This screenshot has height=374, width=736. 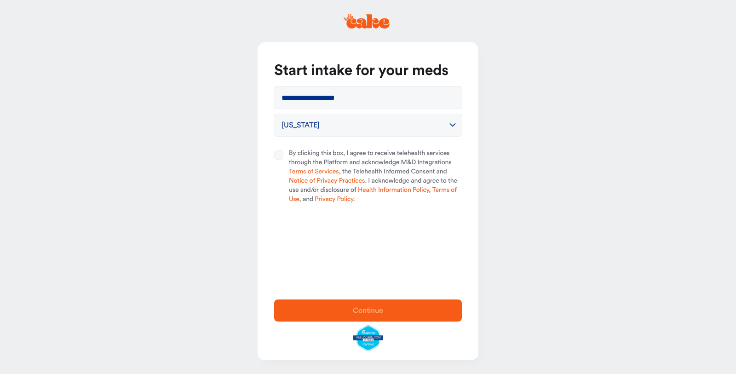 What do you see at coordinates (393, 190) in the screenshot?
I see `a: Health Information Policy` at bounding box center [393, 190].